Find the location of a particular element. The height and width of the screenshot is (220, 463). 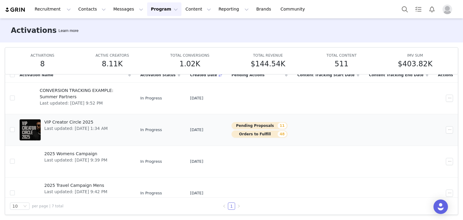

div: Open Intercom Messenger is located at coordinates (441, 207).